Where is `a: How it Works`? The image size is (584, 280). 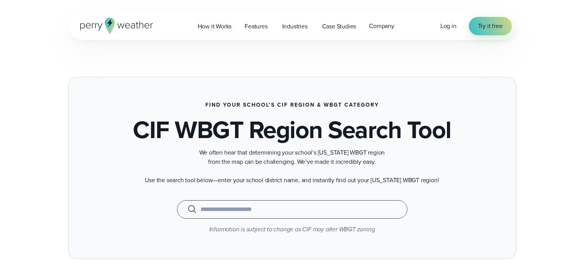
a: How it Works is located at coordinates (215, 26).